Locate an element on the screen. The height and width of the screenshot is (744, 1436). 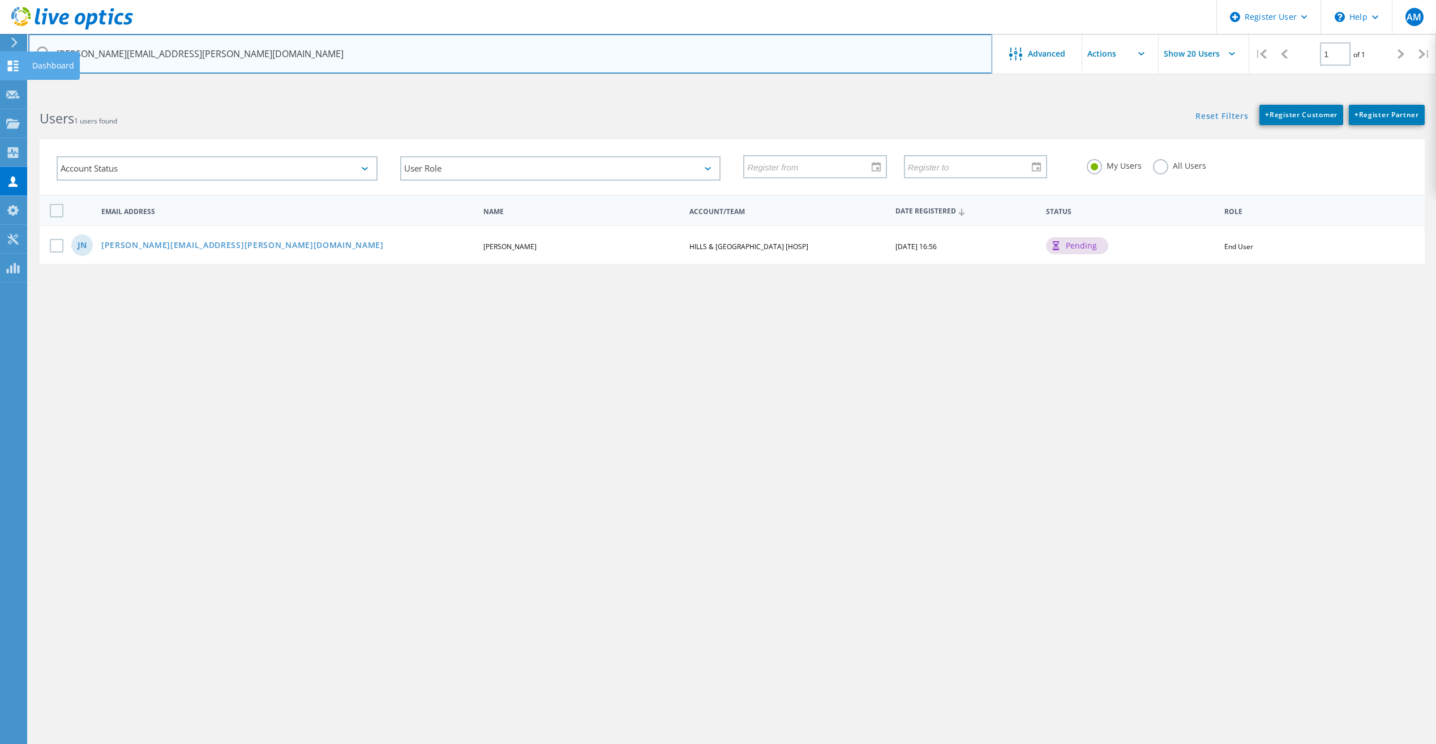
span: of 1 is located at coordinates (1359, 54).